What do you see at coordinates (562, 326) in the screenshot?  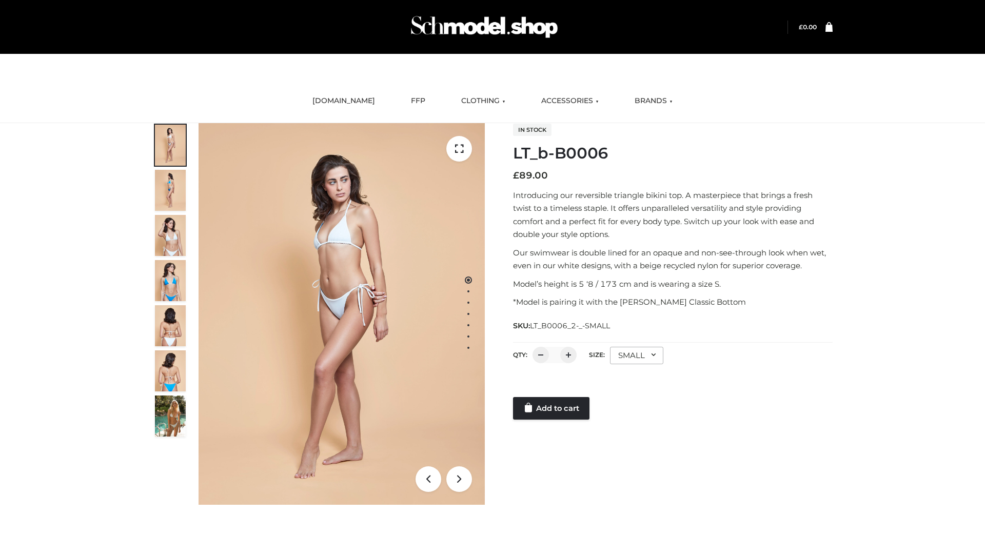 I see `span: SKU:` at bounding box center [562, 326].